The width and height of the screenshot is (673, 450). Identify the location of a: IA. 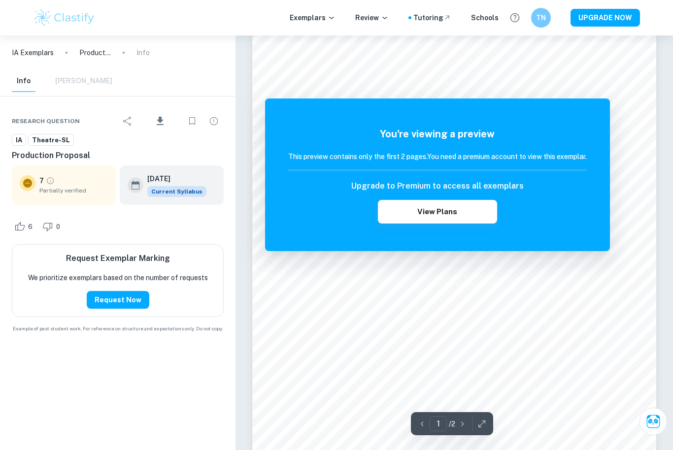
(19, 140).